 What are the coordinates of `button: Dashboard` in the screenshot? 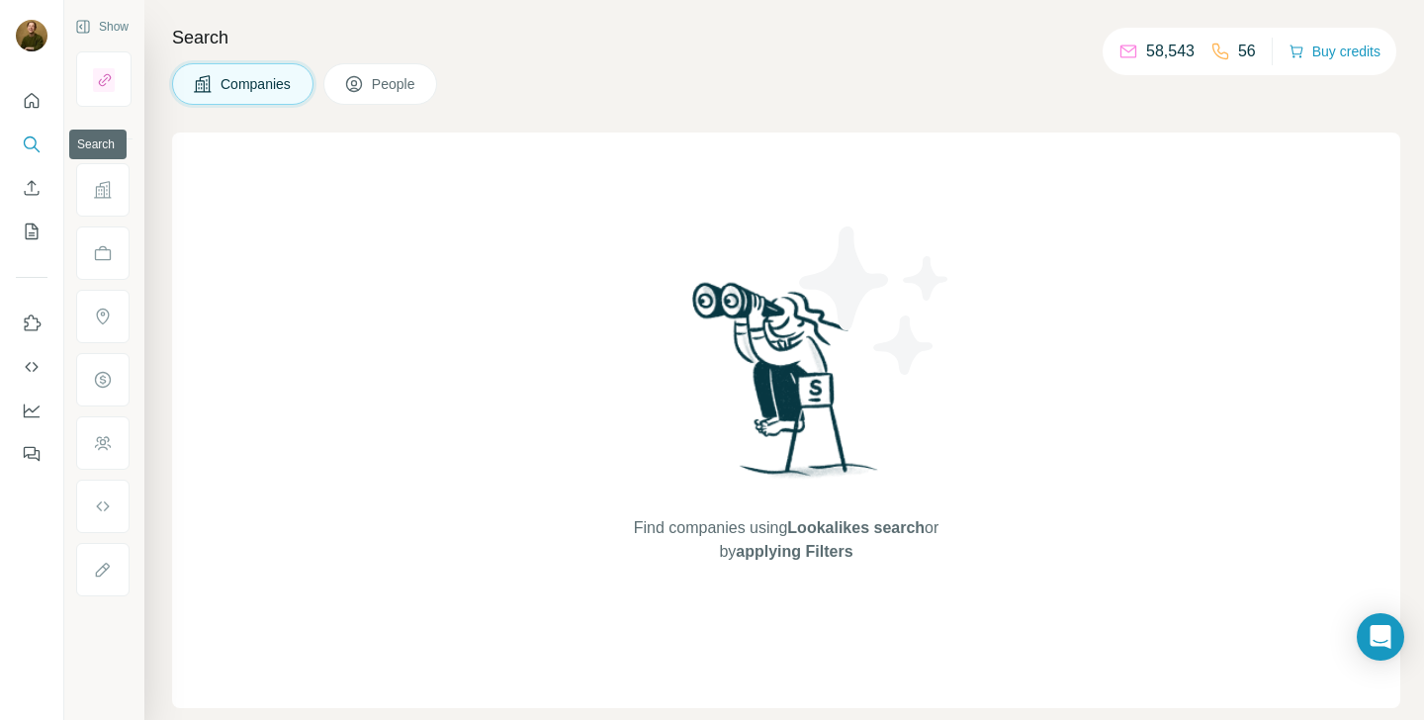 It's located at (32, 411).